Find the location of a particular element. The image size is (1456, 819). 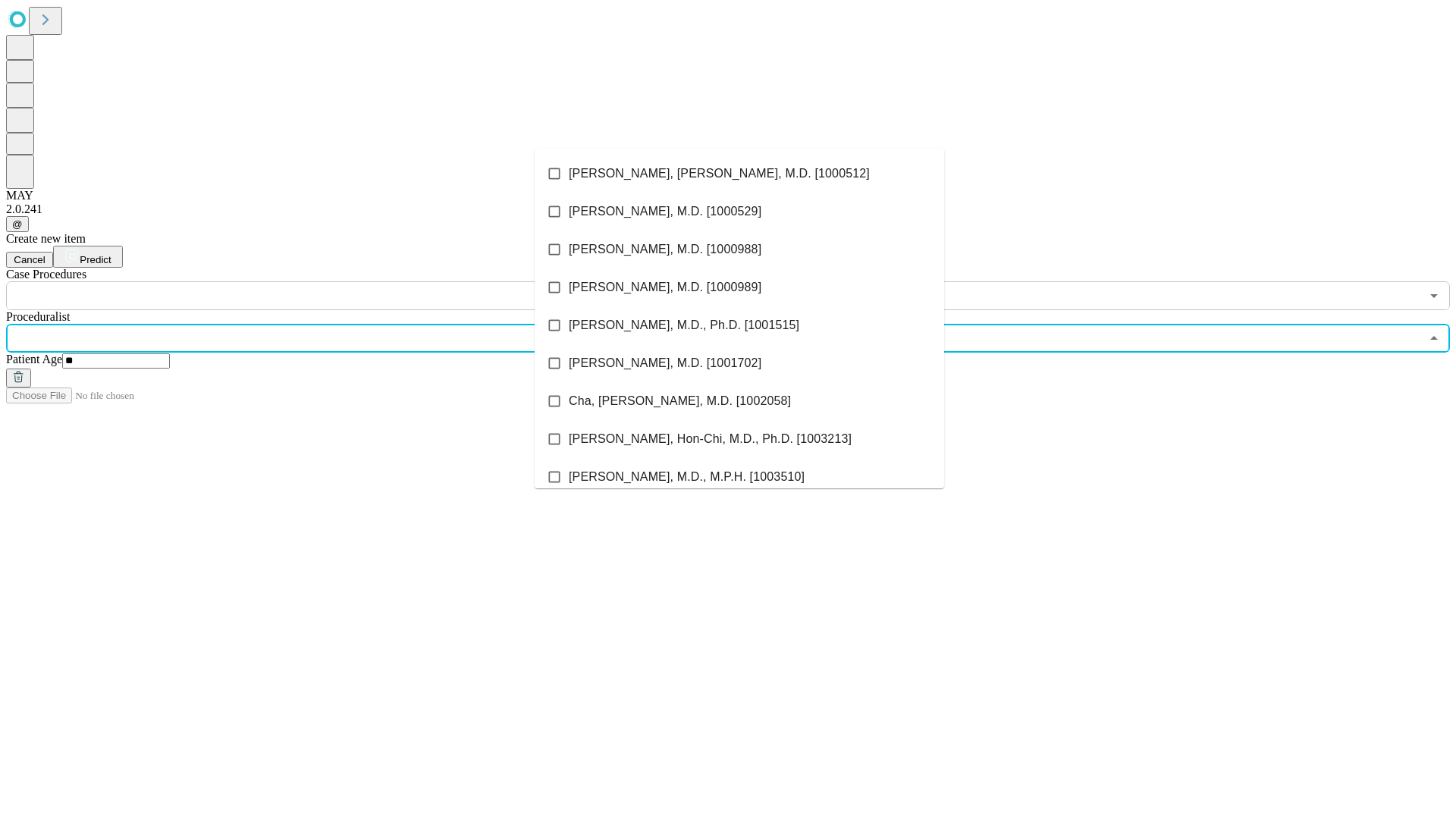

span: Proceduralist is located at coordinates (37, 317).